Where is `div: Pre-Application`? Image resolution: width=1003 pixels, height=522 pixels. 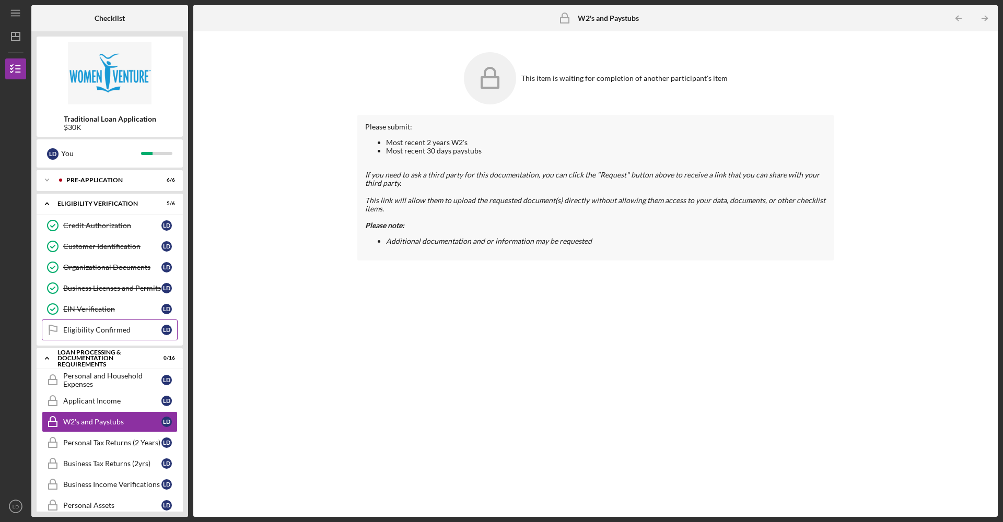 div: Pre-Application is located at coordinates (108, 180).